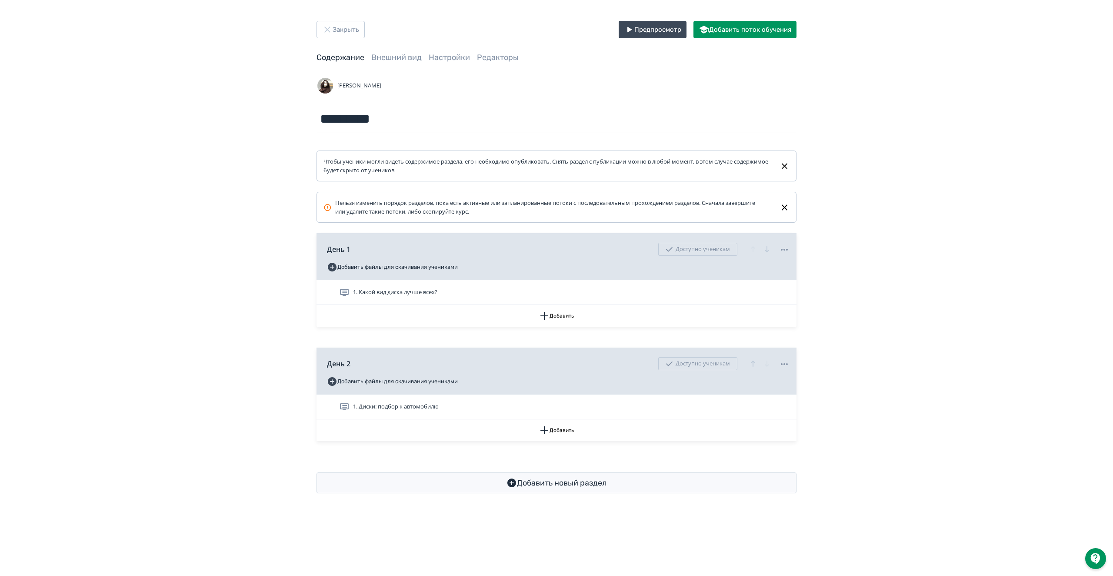 The width and height of the screenshot is (1113, 576). What do you see at coordinates (396, 407) in the screenshot?
I see `span: 1. Диски: подбор к автомобилю` at bounding box center [396, 407].